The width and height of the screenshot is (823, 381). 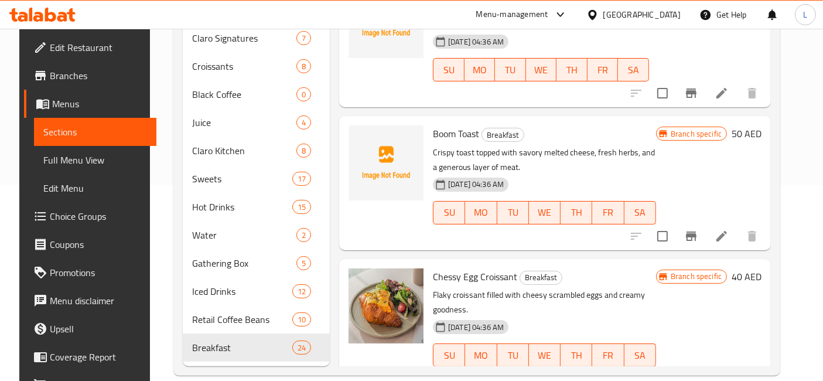 I want to click on span: 0, so click(x=303, y=94).